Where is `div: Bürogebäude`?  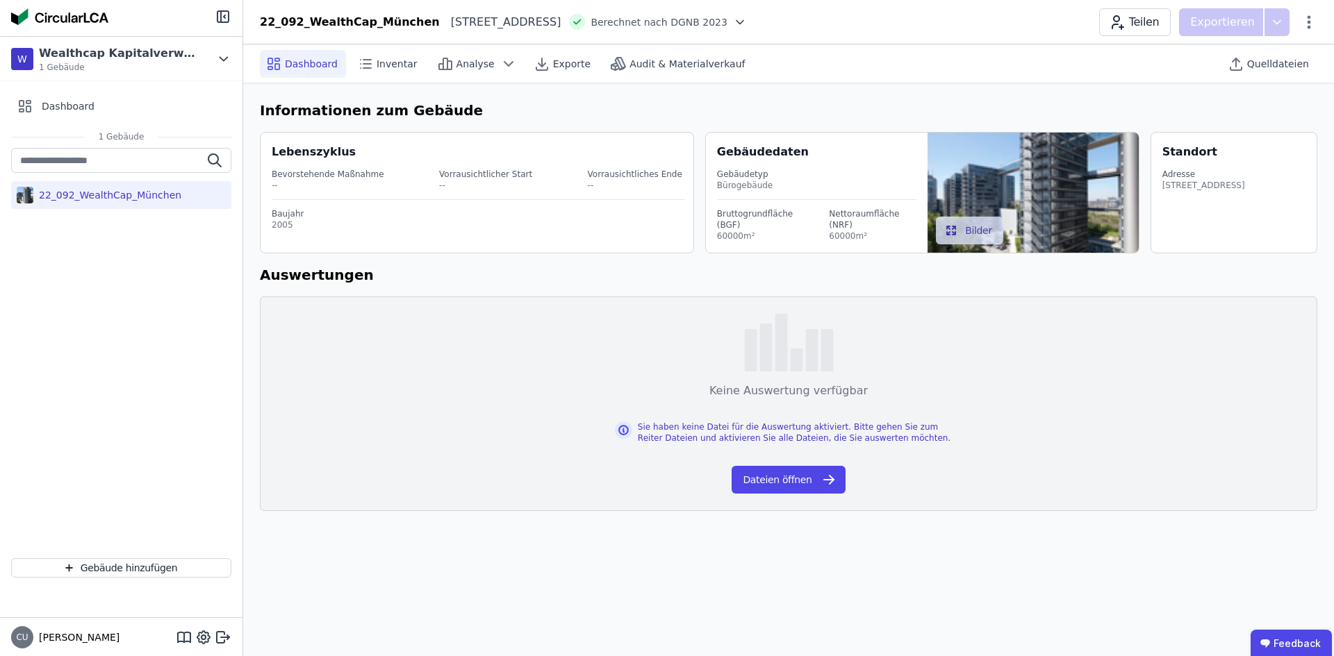
div: Bürogebäude is located at coordinates (816, 185).